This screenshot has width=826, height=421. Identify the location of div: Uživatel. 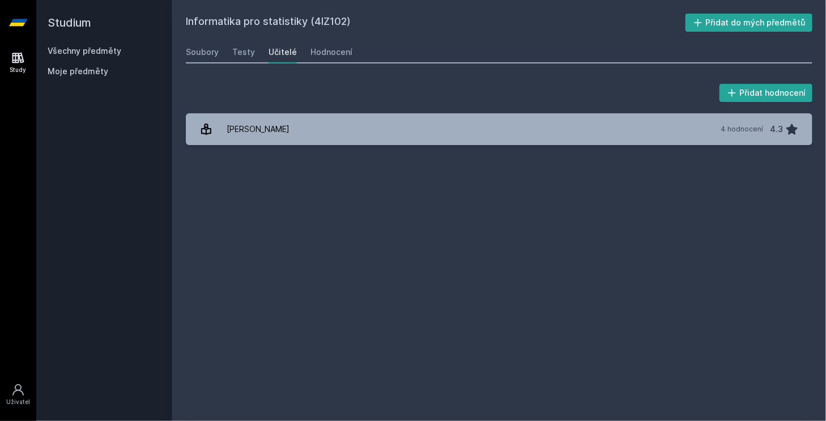
(18, 401).